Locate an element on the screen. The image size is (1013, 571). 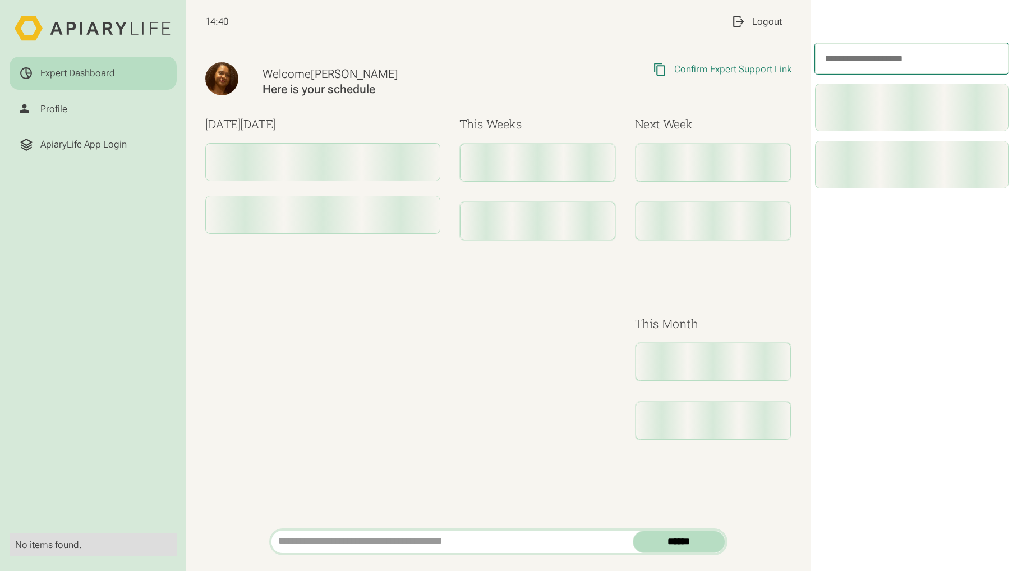
div: Expert Dashboard is located at coordinates (77, 73).